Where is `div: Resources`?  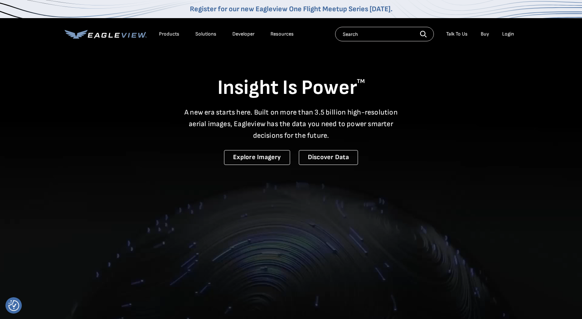
div: Resources is located at coordinates (282, 34).